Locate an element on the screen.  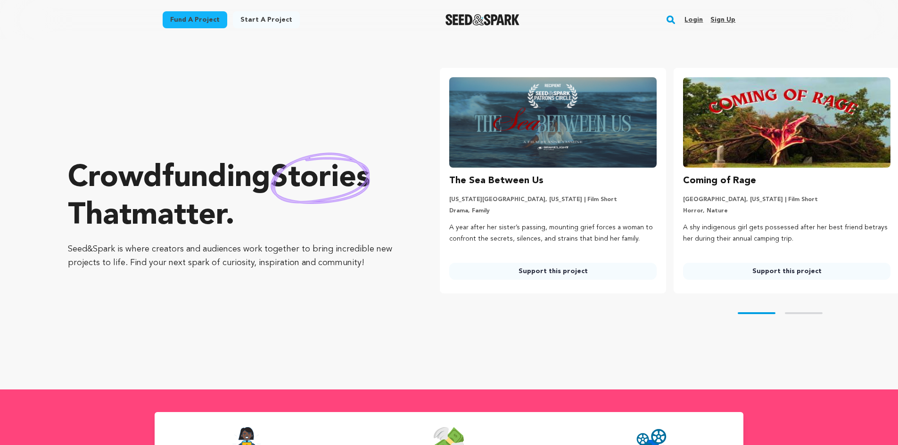
img: Seed&Spark Logo Dark Mode is located at coordinates (482, 20).